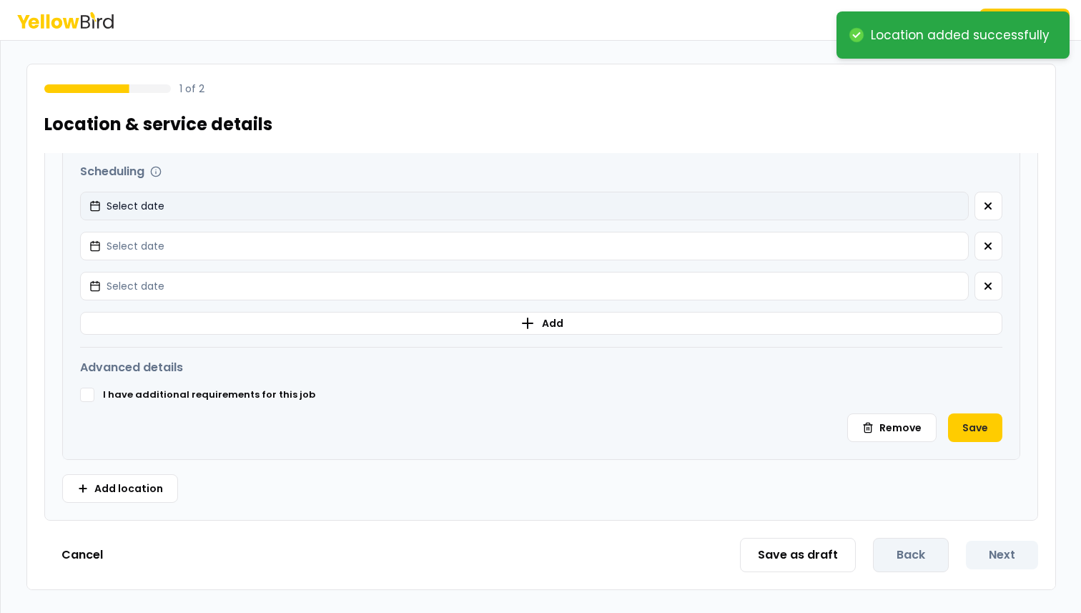  Describe the element at coordinates (975, 428) in the screenshot. I see `button: Save` at that location.